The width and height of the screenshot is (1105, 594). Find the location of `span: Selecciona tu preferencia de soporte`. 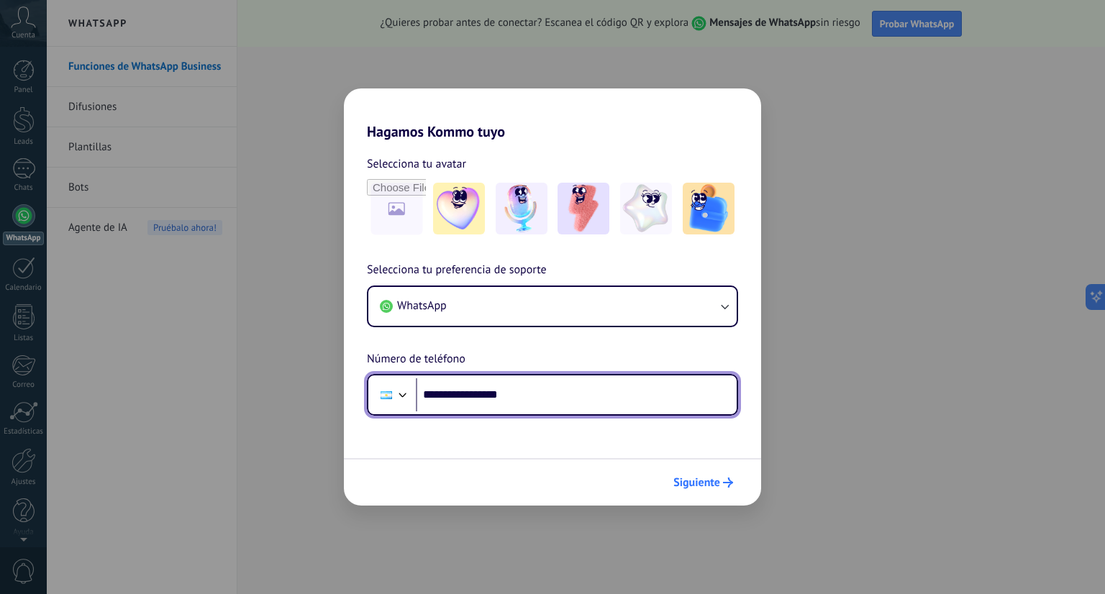

span: Selecciona tu preferencia de soporte is located at coordinates (457, 271).